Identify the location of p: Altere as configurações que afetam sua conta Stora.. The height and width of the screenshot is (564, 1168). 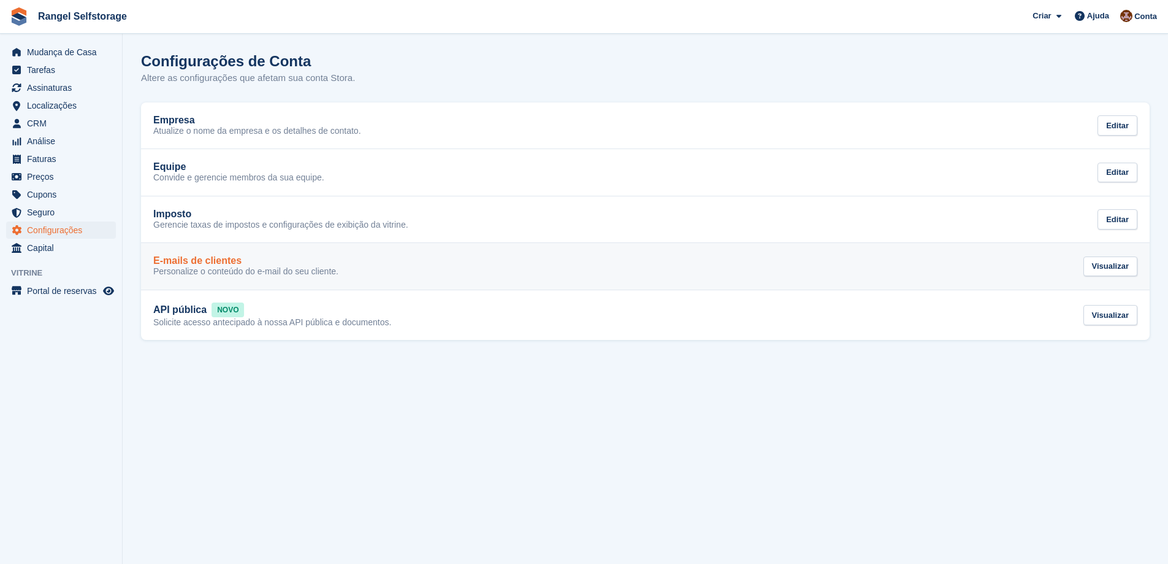
(248, 78).